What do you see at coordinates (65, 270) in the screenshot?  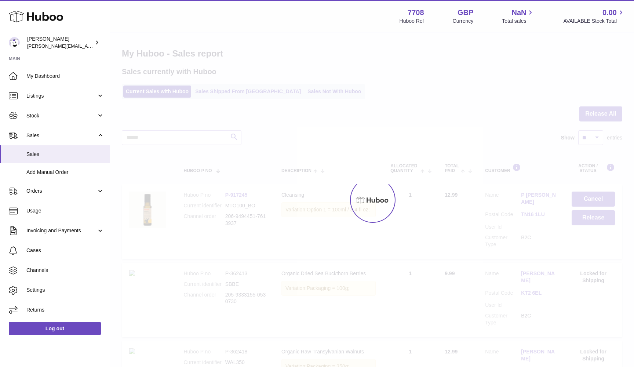 I see `span: Channels` at bounding box center [65, 270].